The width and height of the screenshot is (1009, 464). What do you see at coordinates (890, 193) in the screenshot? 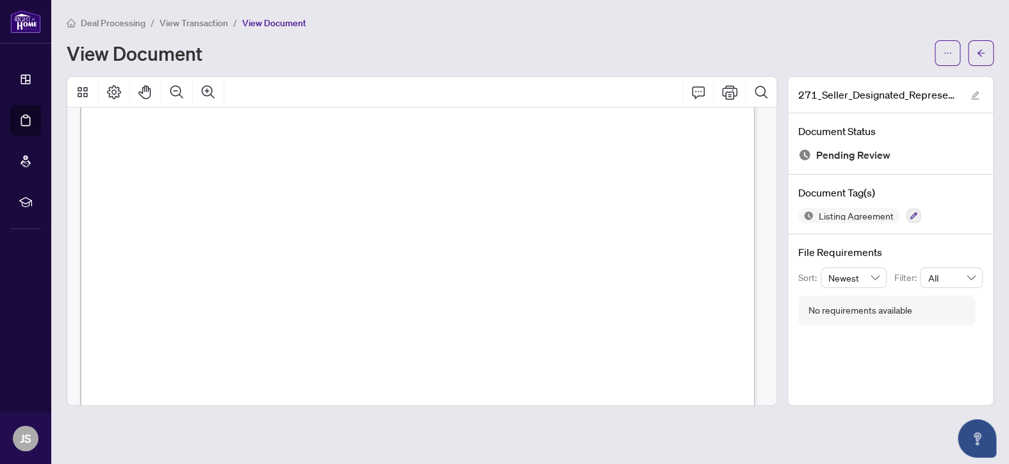
I see `h4: Document Tag(s)` at bounding box center [890, 193].